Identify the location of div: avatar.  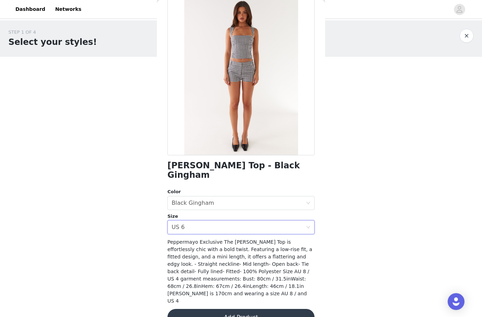
(460, 9).